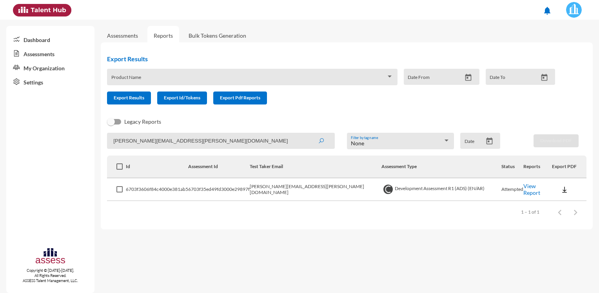  What do you see at coordinates (157, 189) in the screenshot?
I see `td: 6703f3606f84c4000e381ab5` at bounding box center [157, 189].